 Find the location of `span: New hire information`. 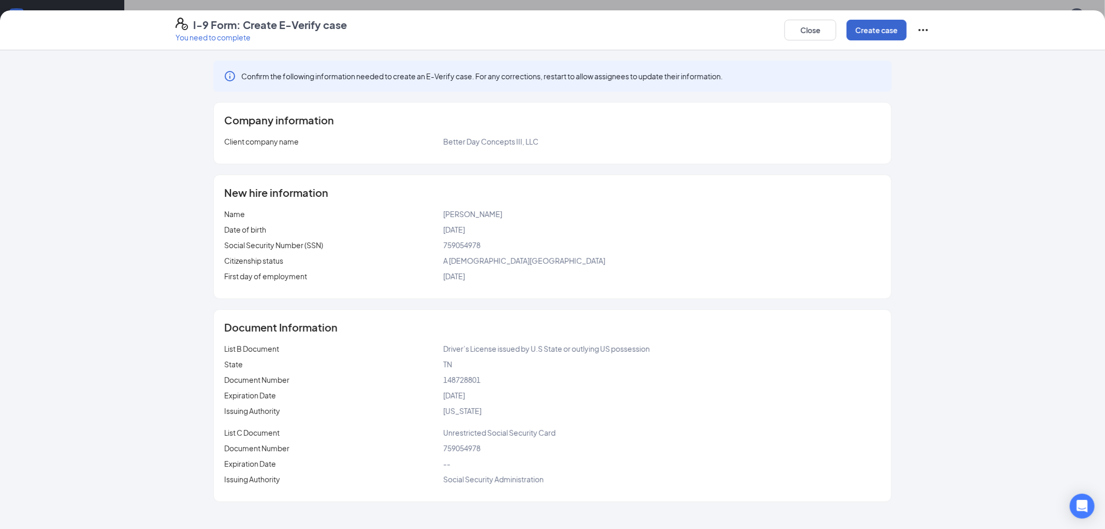

span: New hire information is located at coordinates (276, 193).